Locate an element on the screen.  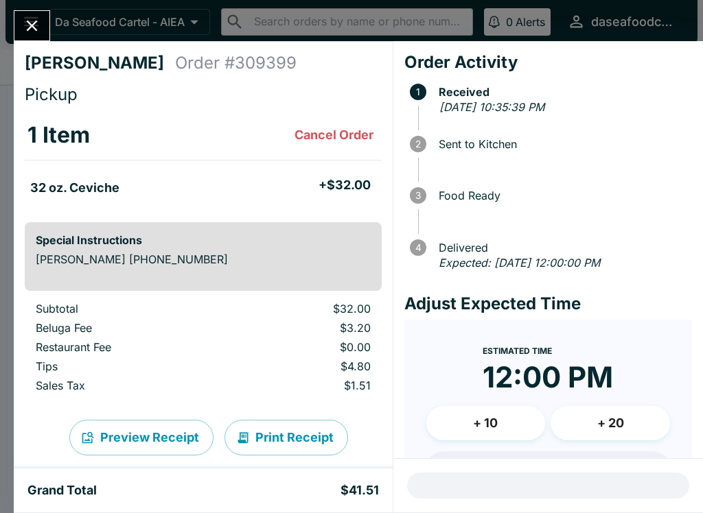
p: $3.20 is located at coordinates (303, 328).